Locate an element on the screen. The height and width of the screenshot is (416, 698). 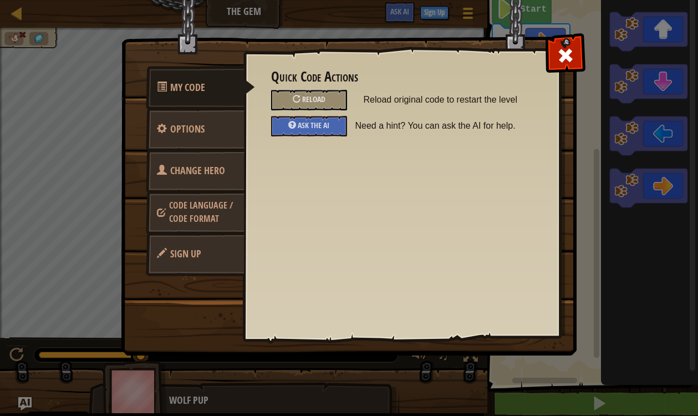
div: Ask the AI is located at coordinates (309, 126).